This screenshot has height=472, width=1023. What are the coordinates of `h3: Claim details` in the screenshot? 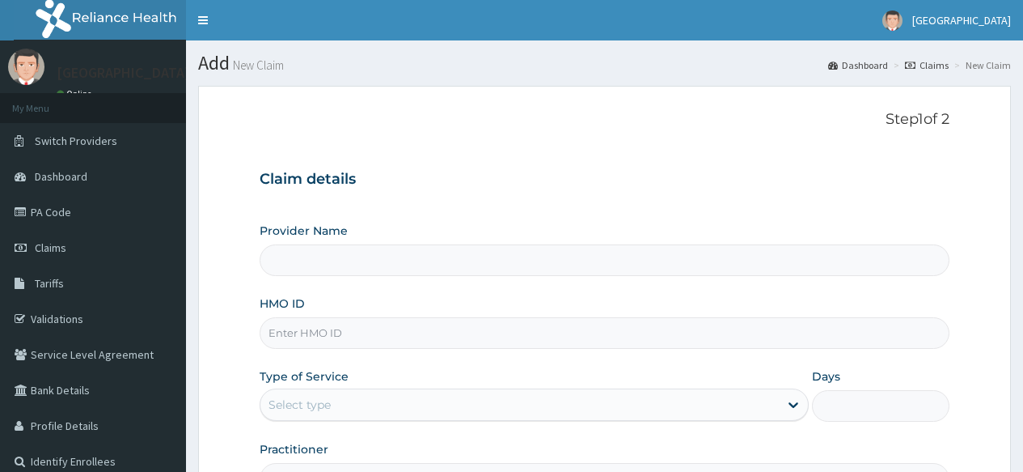 It's located at (604, 180).